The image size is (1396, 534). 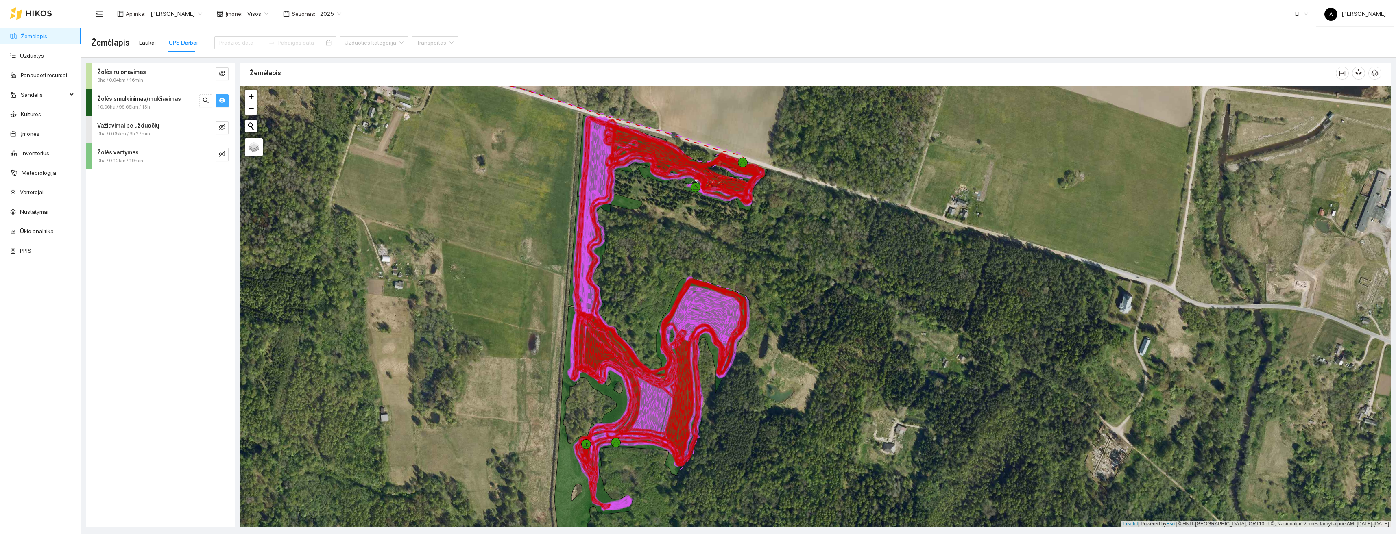 I want to click on a: Vartotojai, so click(x=32, y=192).